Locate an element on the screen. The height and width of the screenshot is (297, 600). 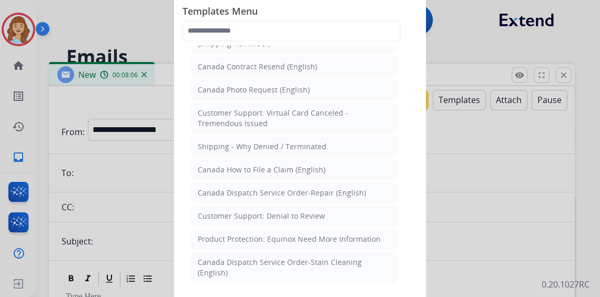
div: Customer Support: Virtual Card Canceled -Tremendous Issued is located at coordinates (294, 118).